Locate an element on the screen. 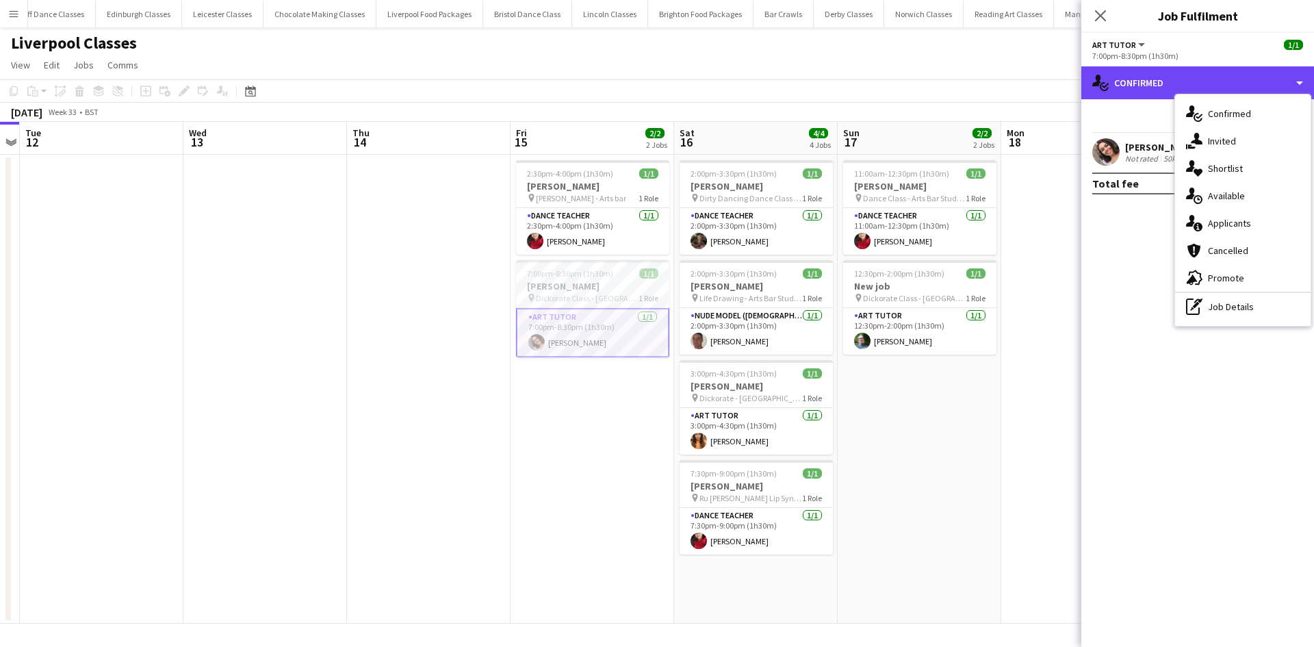  a: View is located at coordinates (21, 65).